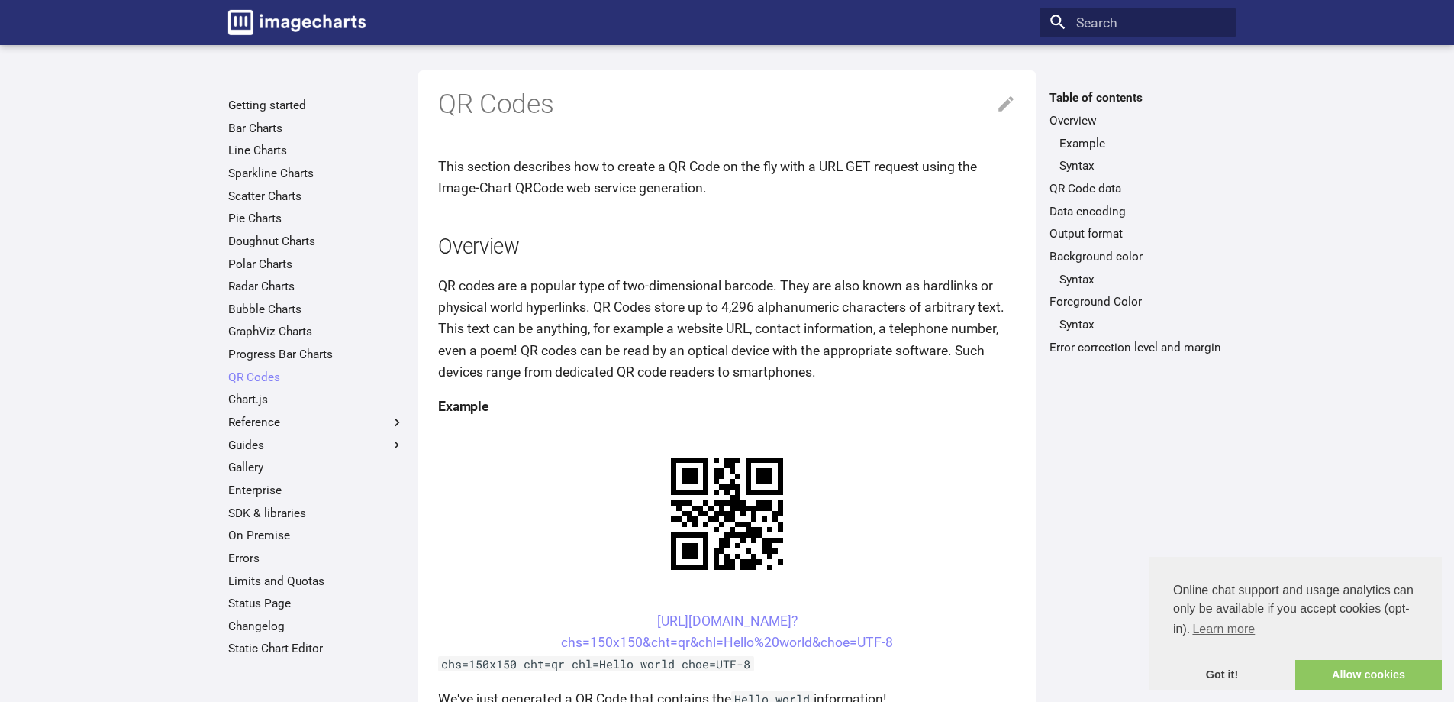  What do you see at coordinates (1137, 302) in the screenshot?
I see `a: Foreground Color` at bounding box center [1137, 302].